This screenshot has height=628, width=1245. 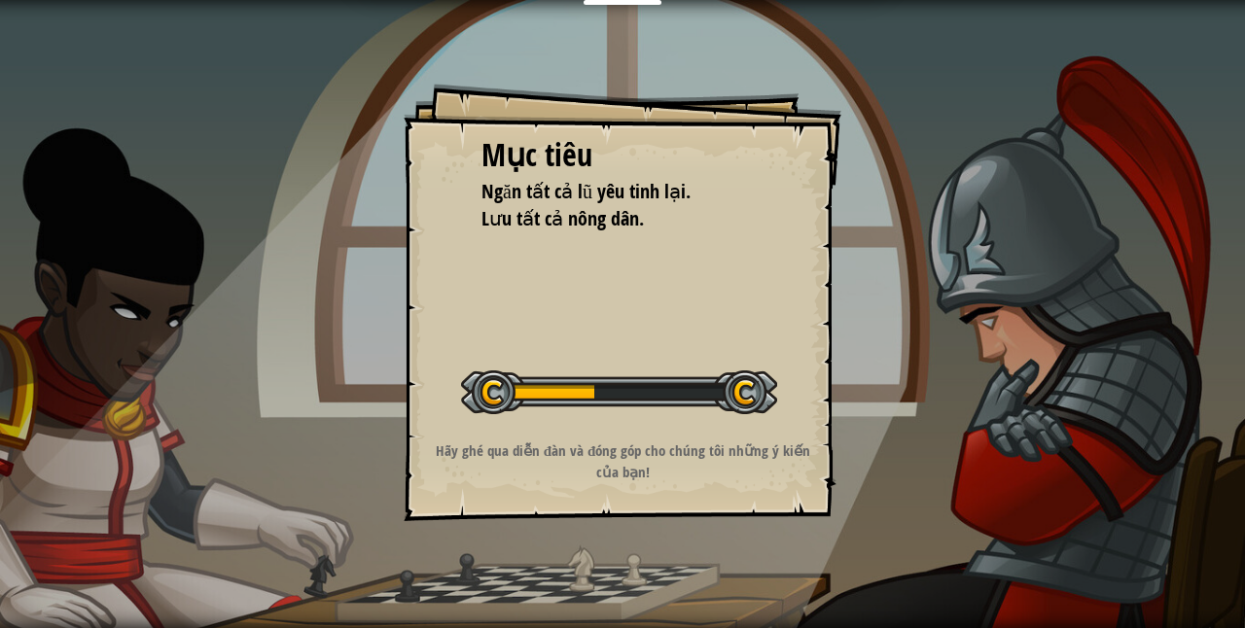 I want to click on span: Ngăn tất cả lũ yêu tinh lại., so click(x=586, y=191).